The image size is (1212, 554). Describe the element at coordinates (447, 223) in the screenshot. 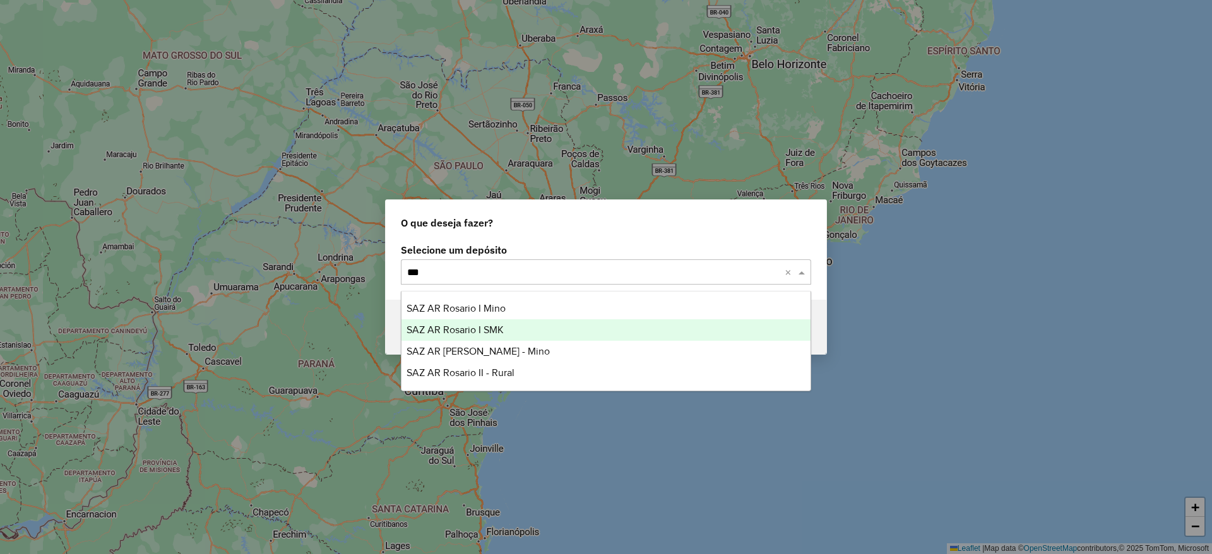

I see `span: O que deseja fazer?` at that location.